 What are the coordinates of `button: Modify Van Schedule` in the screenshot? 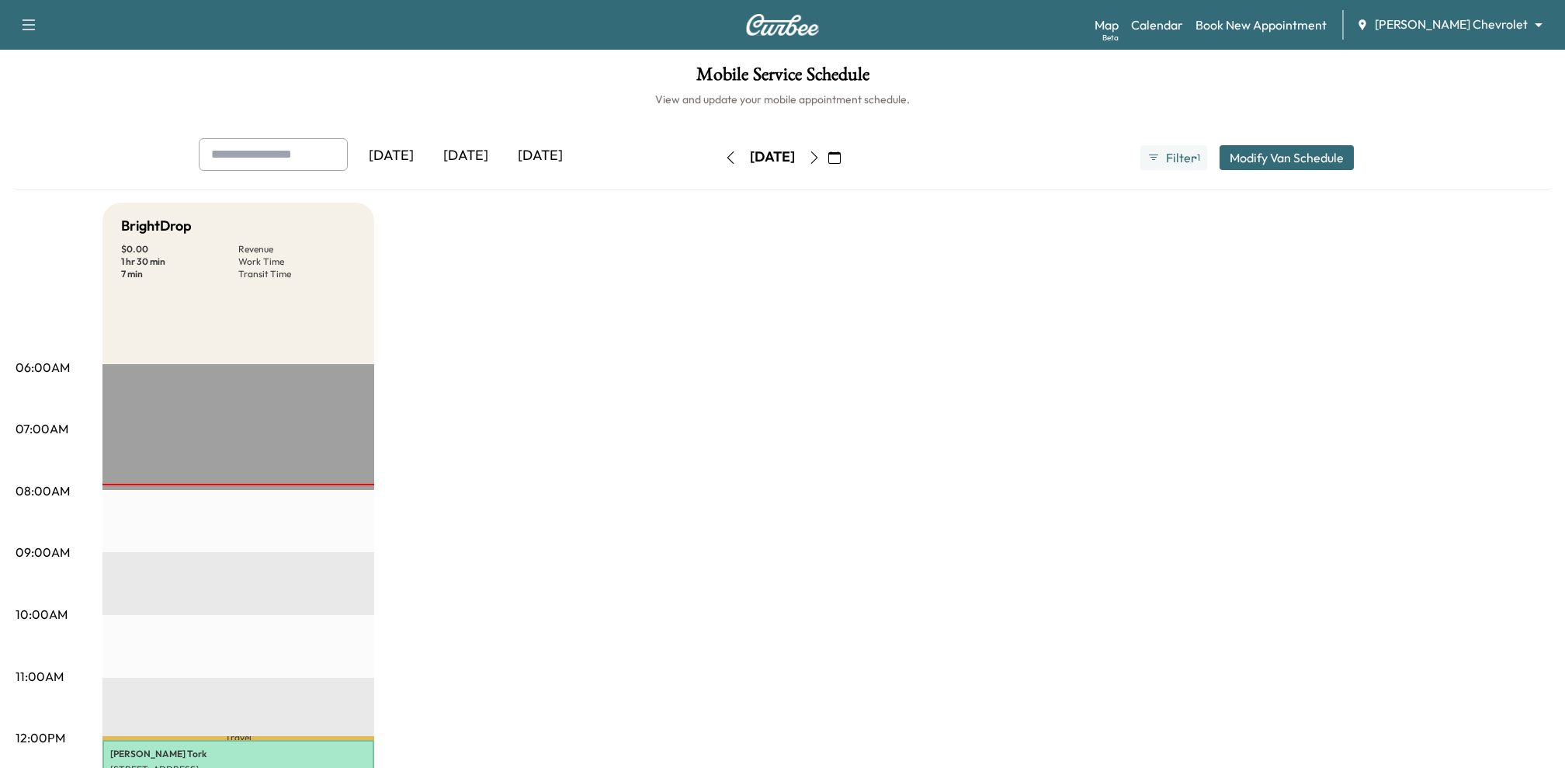 It's located at (1287, 158).